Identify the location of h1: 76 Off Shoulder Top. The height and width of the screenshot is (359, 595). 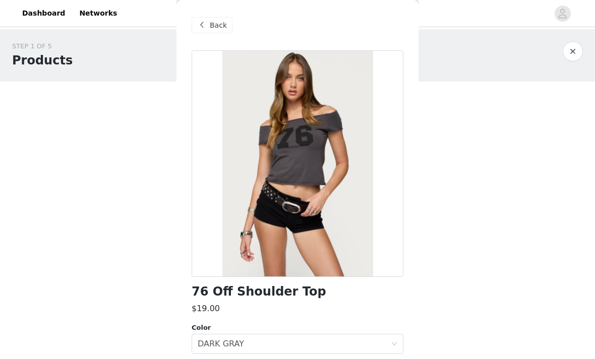
(259, 292).